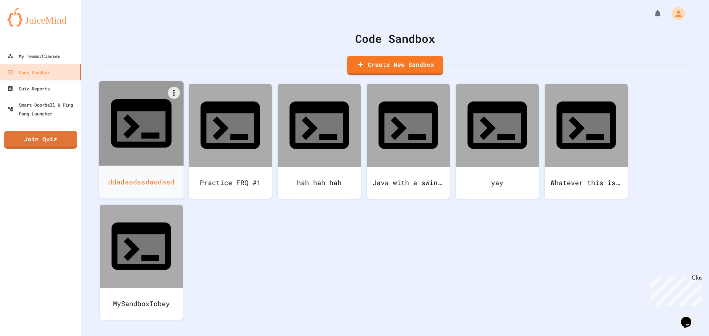 Image resolution: width=709 pixels, height=336 pixels. Describe the element at coordinates (230, 141) in the screenshot. I see `a: Practice FRQ #1` at that location.